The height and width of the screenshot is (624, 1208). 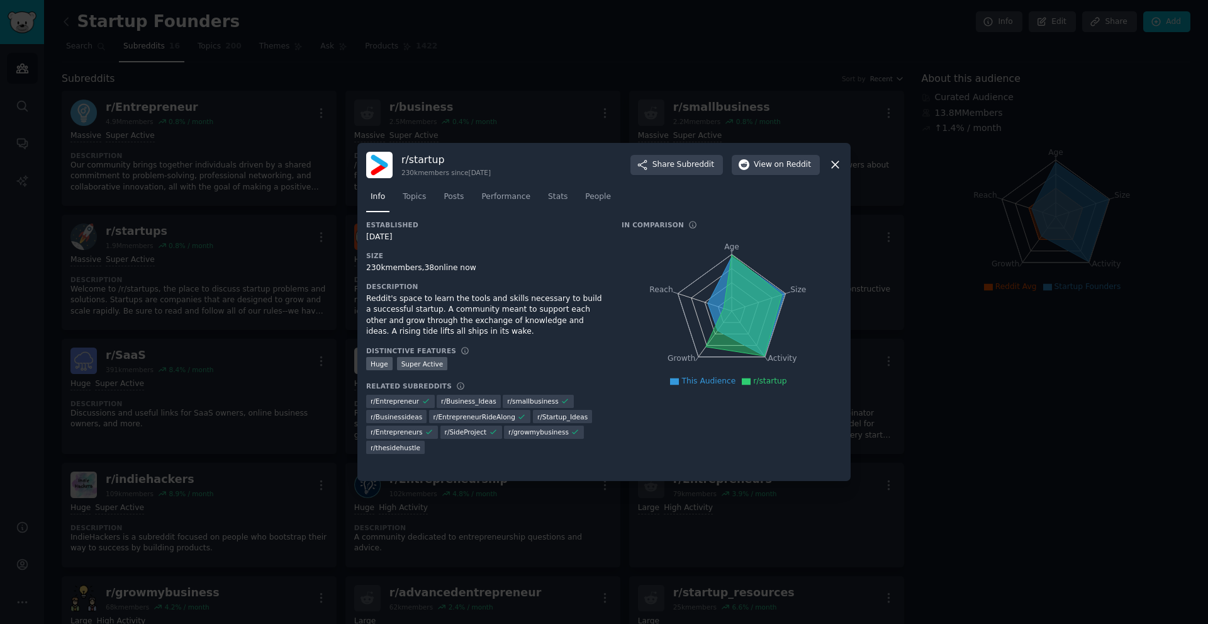 I want to click on span: This Audience, so click(x=709, y=381).